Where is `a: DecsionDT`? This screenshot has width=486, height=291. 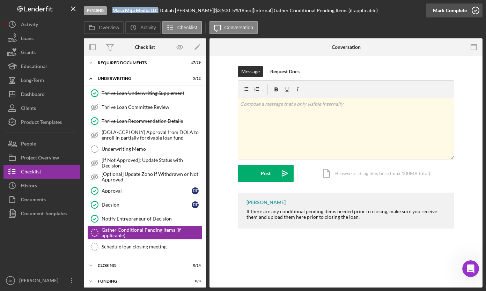 a: DecsionDT is located at coordinates (145, 205).